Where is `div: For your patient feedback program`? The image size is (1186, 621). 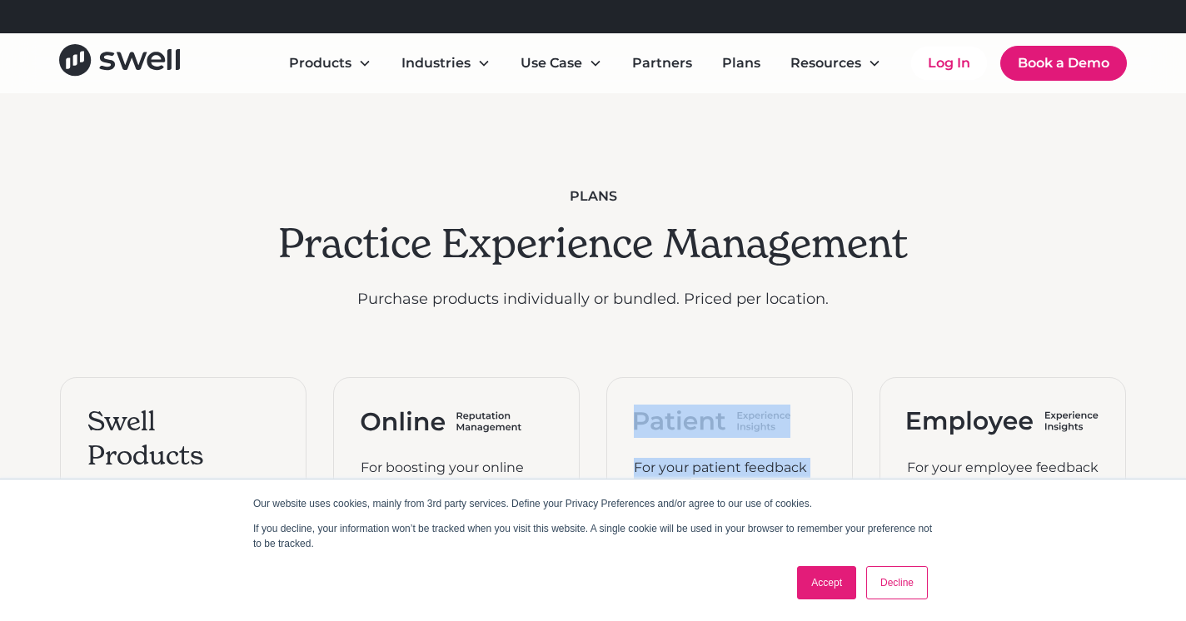
div: For your patient feedback program is located at coordinates (729, 478).